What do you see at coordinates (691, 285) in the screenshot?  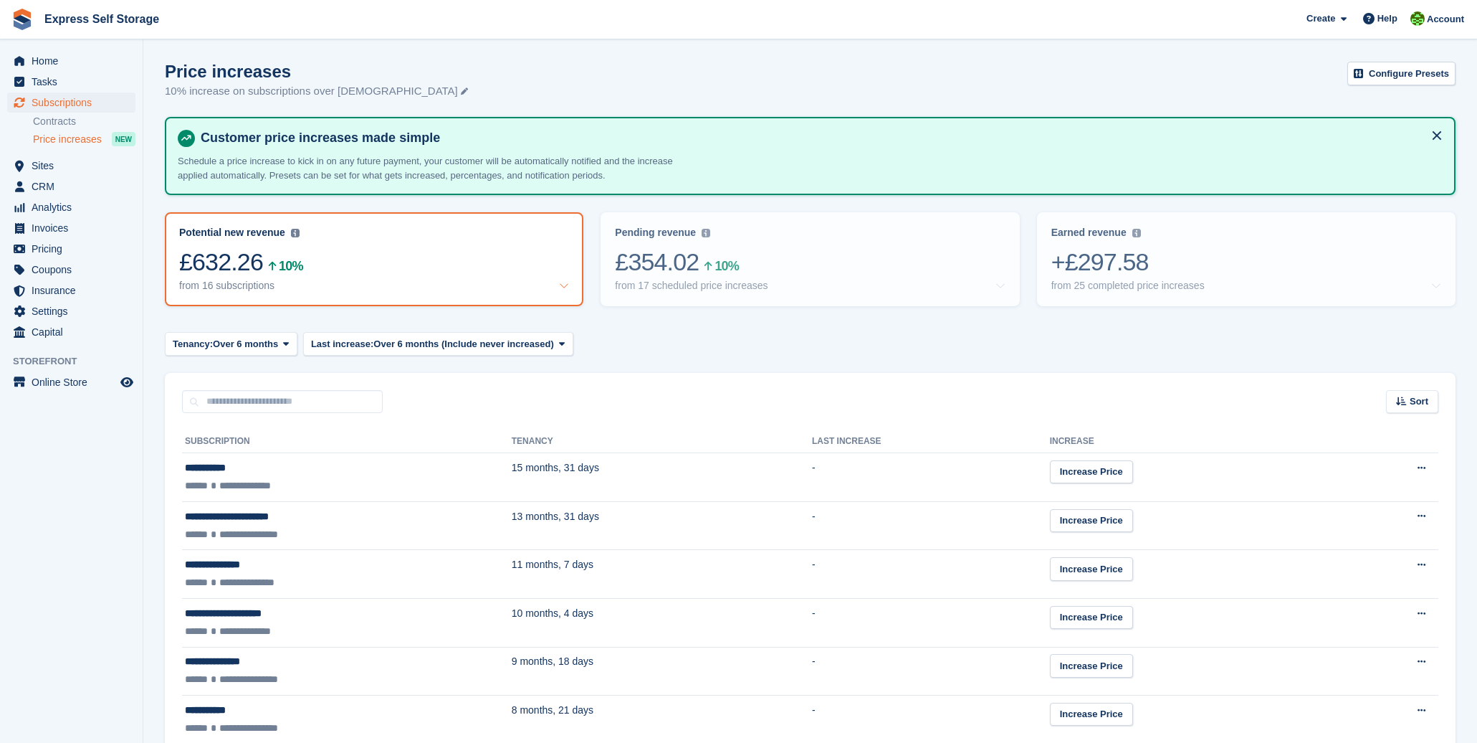 I see `div: from 17 scheduled price increases` at bounding box center [691, 285].